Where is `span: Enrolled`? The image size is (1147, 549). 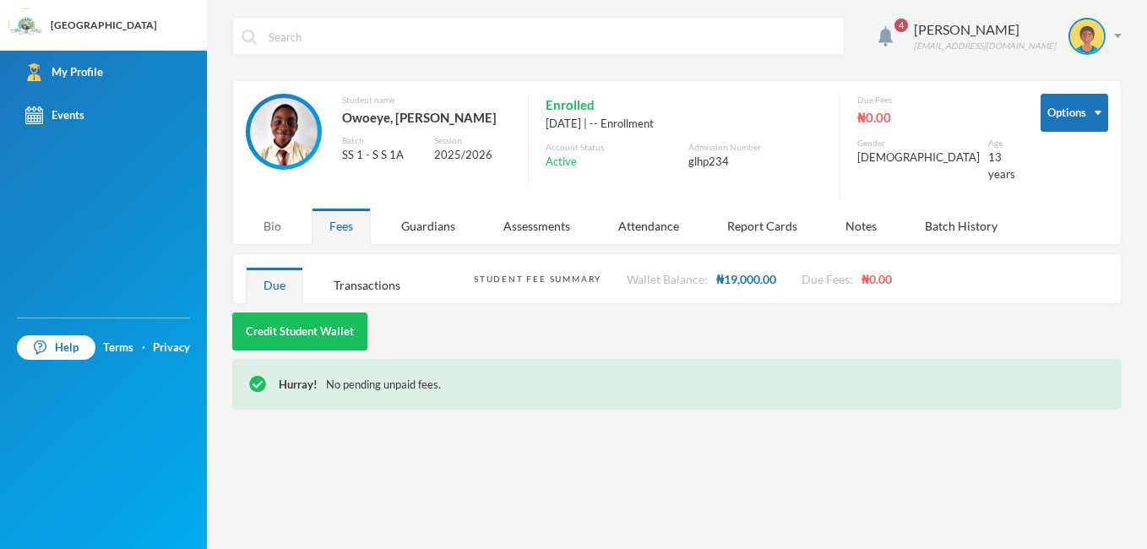
span: Enrolled is located at coordinates (570, 105).